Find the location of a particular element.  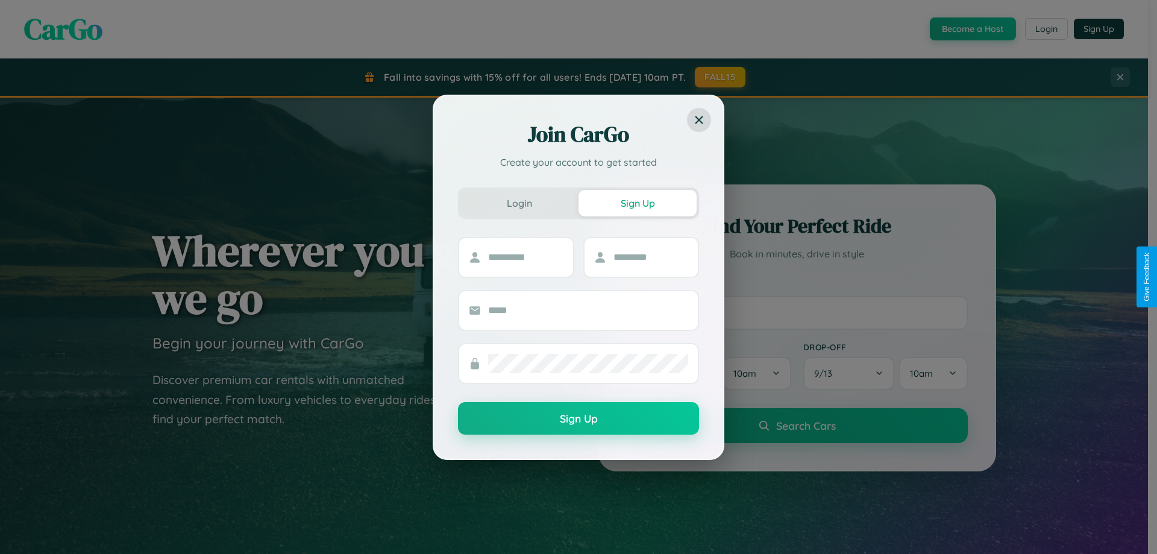

div: Give Feedback is located at coordinates (1147, 277).